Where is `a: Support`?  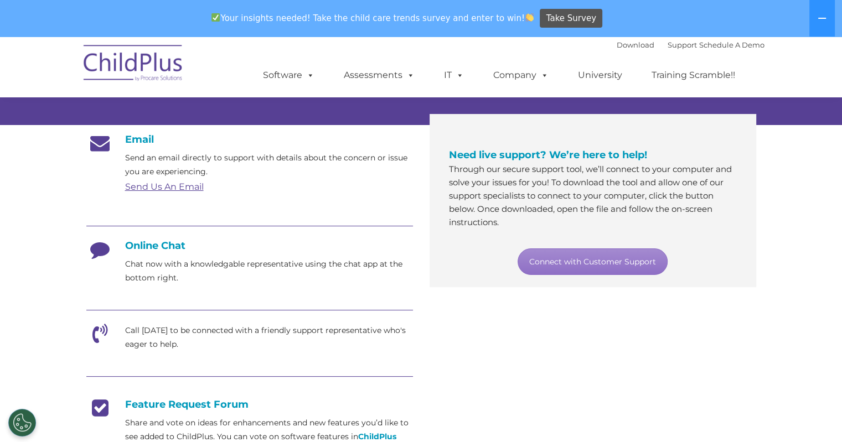 a: Support is located at coordinates (682, 45).